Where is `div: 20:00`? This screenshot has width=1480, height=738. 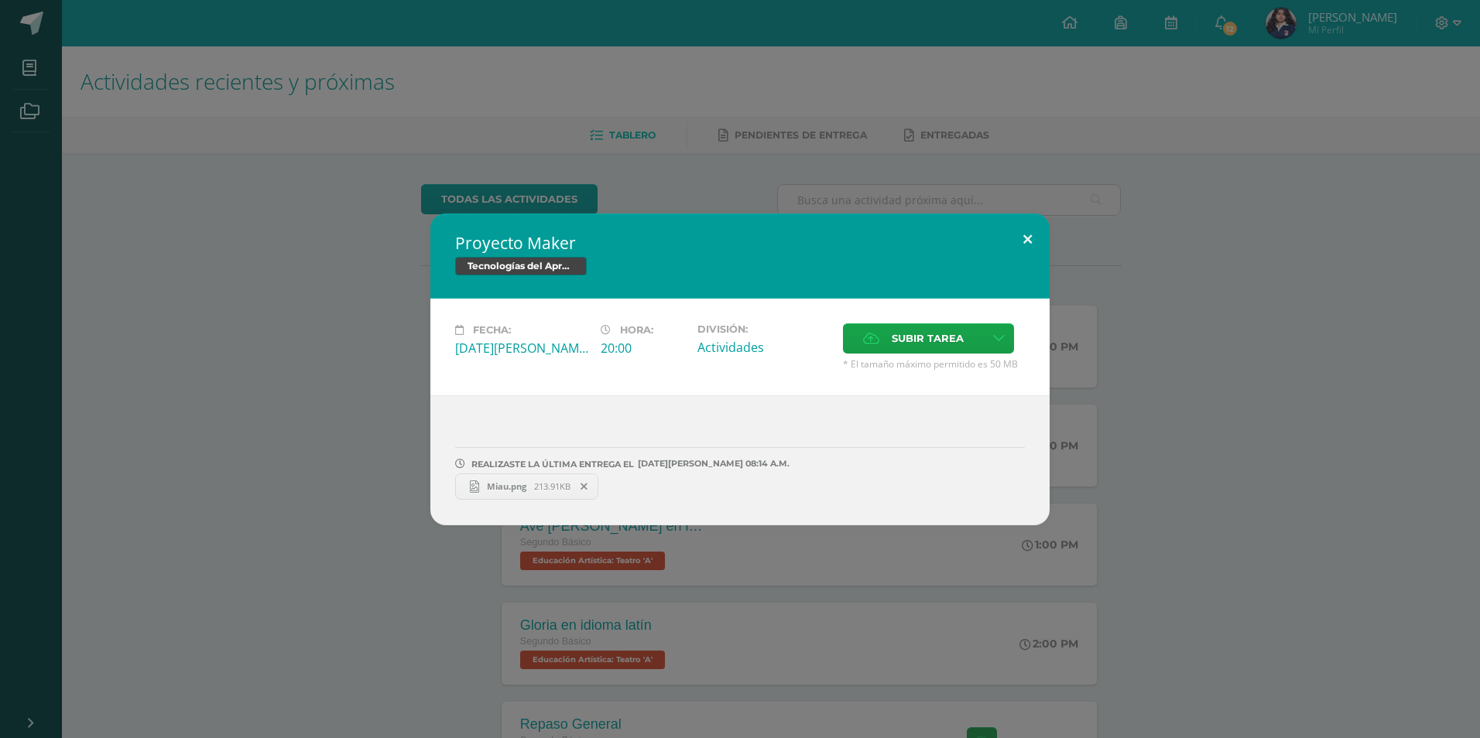 div: 20:00 is located at coordinates (642, 348).